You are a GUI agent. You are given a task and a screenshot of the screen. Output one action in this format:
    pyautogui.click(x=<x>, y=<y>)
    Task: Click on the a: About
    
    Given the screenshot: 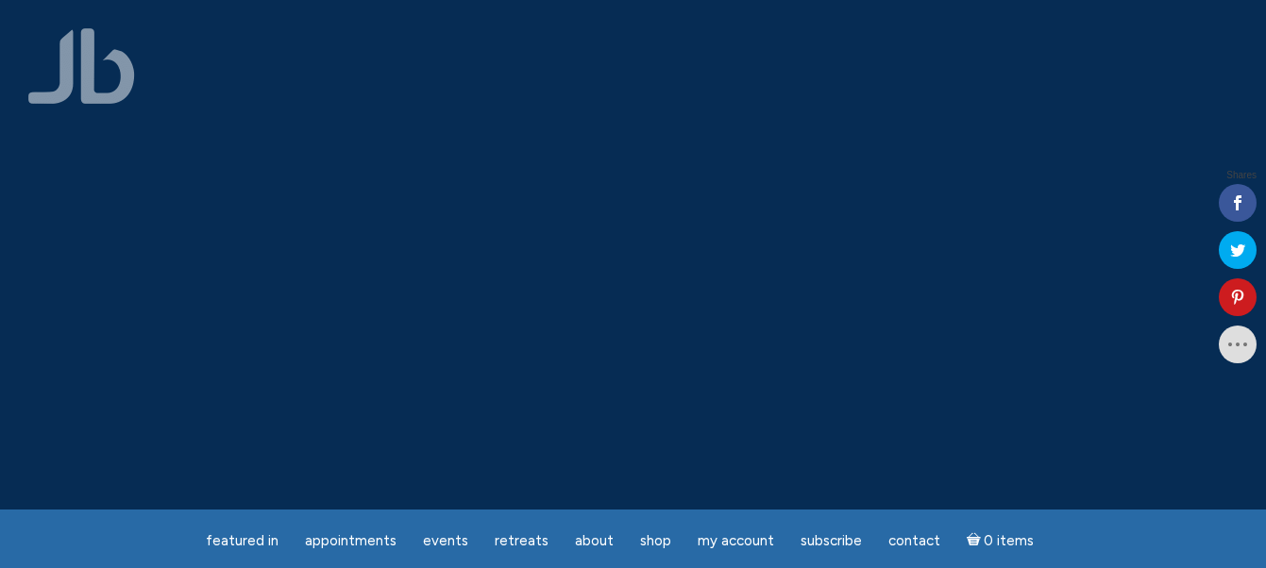 What is the action you would take?
    pyautogui.click(x=594, y=541)
    